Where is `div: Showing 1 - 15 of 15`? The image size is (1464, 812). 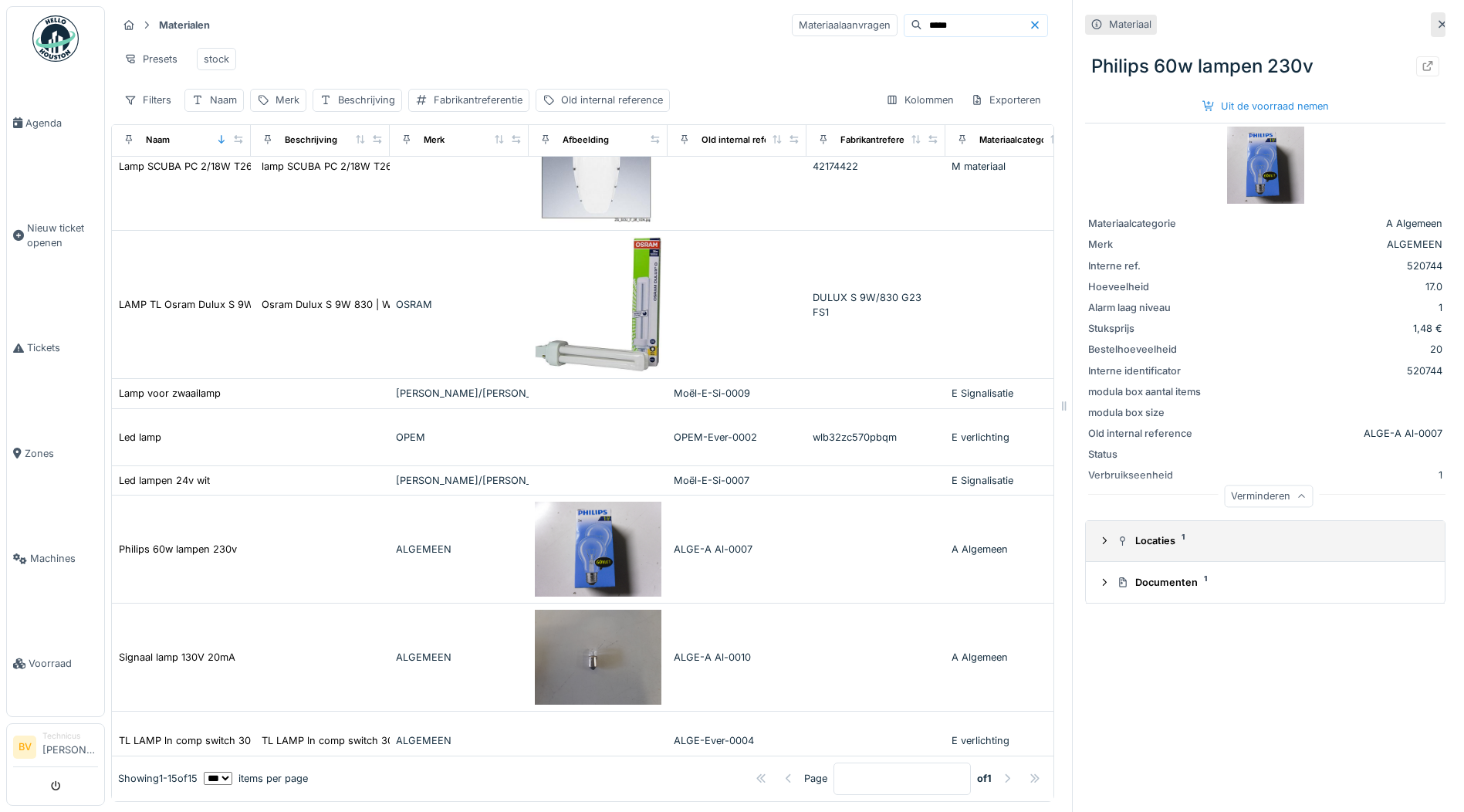 div: Showing 1 - 15 of 15 is located at coordinates (158, 778).